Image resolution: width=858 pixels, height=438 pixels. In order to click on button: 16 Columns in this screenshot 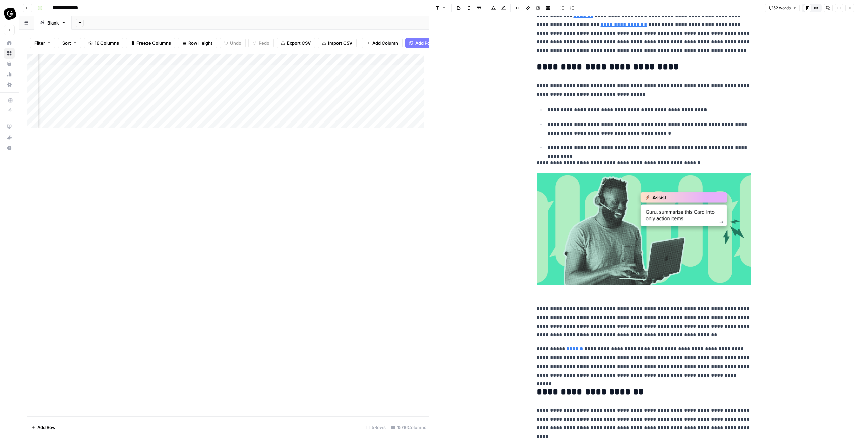, I will do `click(104, 43)`.